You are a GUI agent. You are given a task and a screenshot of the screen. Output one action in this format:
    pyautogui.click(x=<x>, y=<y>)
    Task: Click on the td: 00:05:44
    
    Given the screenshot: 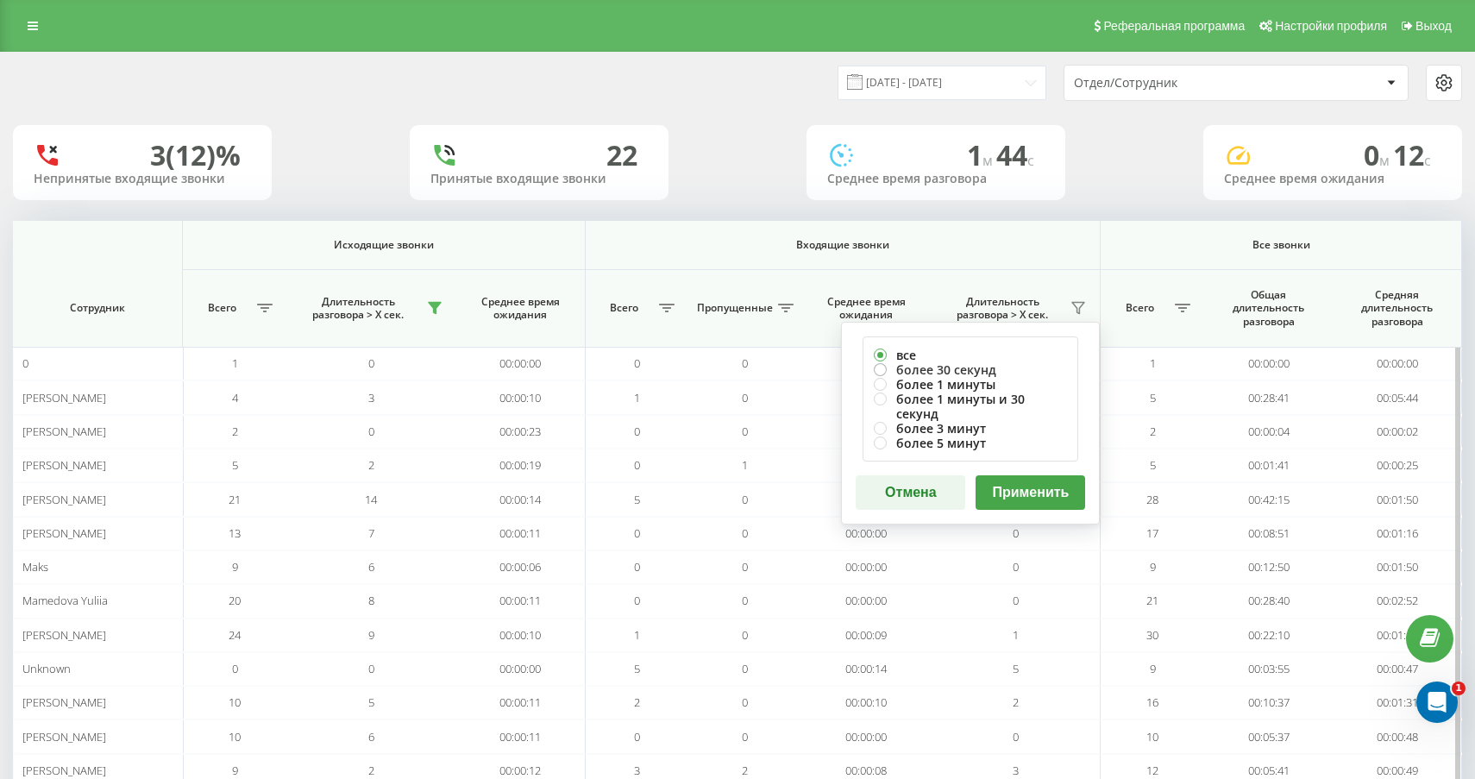 What is the action you would take?
    pyautogui.click(x=1397, y=397)
    